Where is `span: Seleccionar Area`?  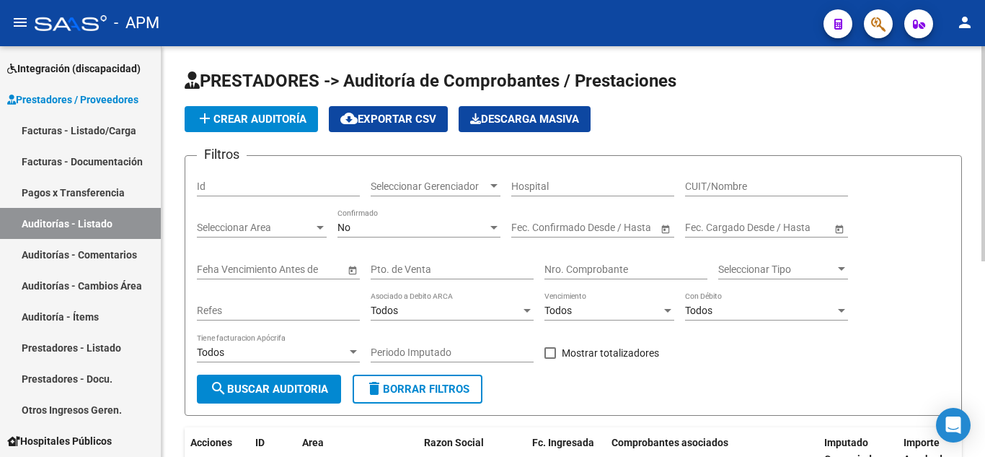
span: Seleccionar Area is located at coordinates (255, 227).